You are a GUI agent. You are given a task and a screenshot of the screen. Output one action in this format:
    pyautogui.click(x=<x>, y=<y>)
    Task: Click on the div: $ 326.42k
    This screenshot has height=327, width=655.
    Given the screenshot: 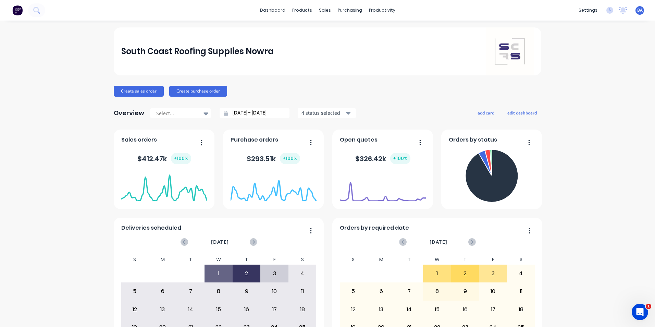 What is the action you would take?
    pyautogui.click(x=383, y=158)
    